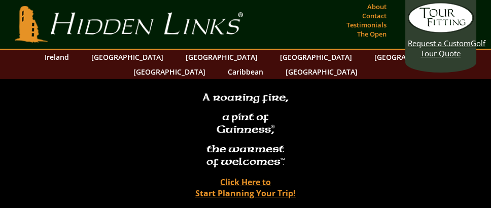  What do you see at coordinates (366, 25) in the screenshot?
I see `a: Testimonials` at bounding box center [366, 25].